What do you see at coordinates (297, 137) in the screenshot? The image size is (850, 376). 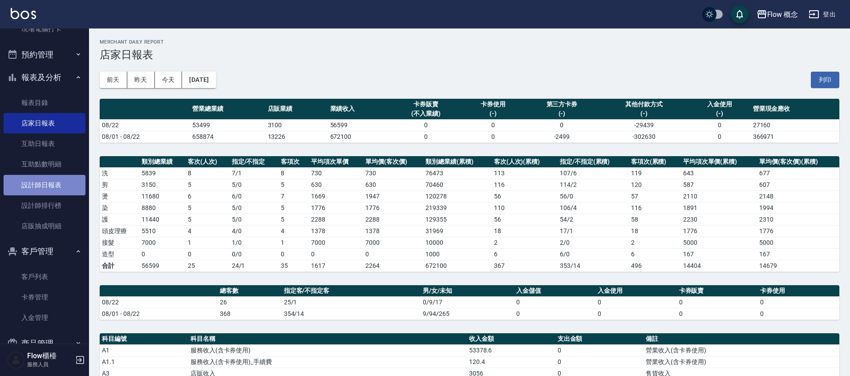 I see `td: 13226` at bounding box center [297, 137].